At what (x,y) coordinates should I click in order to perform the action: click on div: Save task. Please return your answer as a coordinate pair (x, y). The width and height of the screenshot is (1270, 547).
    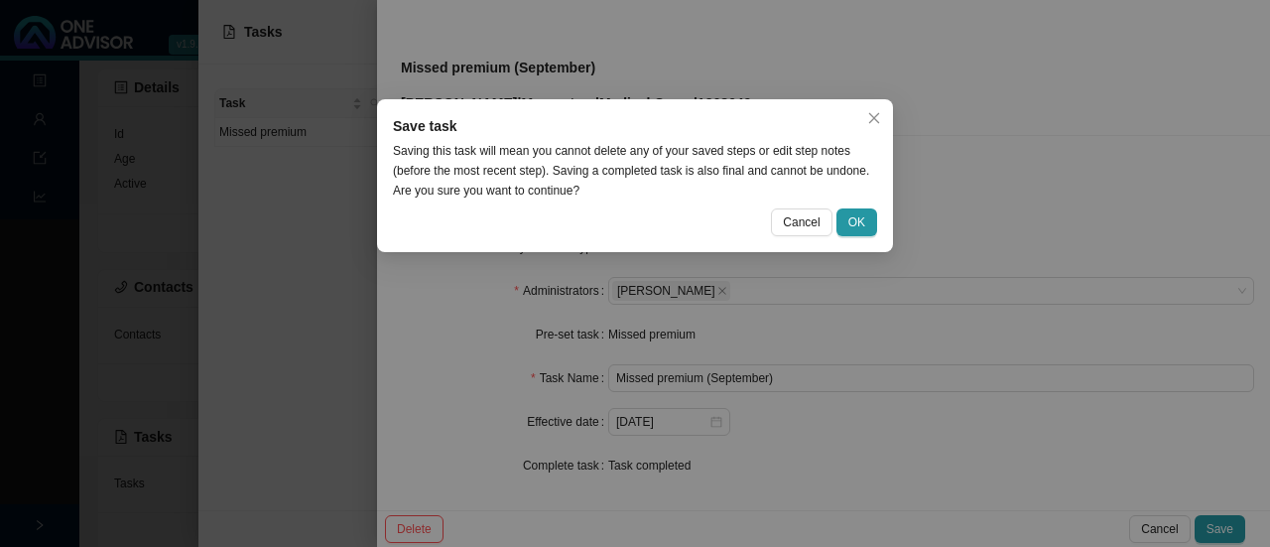
    Looking at the image, I should click on (635, 126).